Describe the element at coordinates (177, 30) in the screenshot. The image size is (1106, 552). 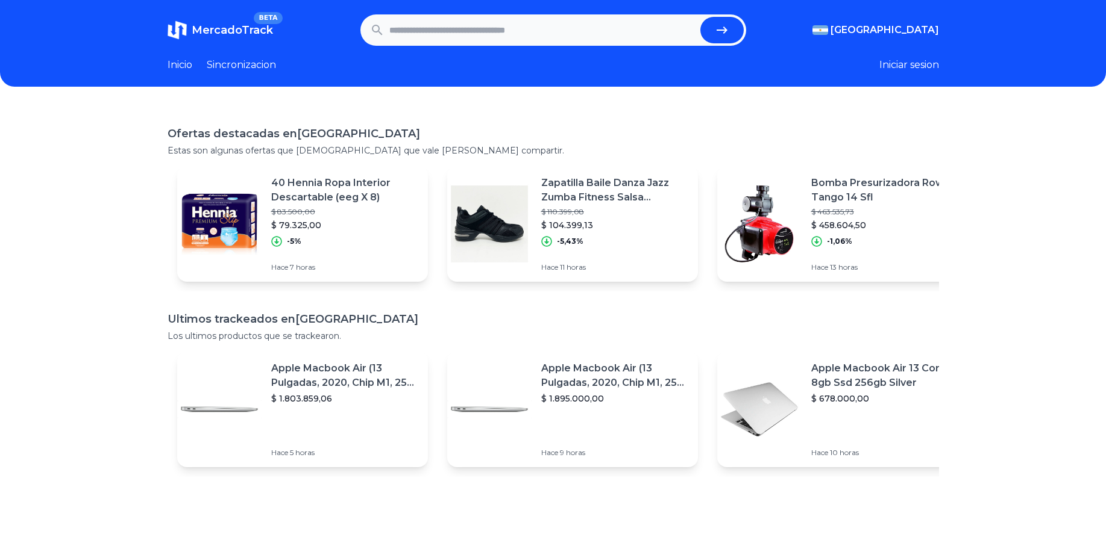
I see `img: MercadoTrack` at that location.